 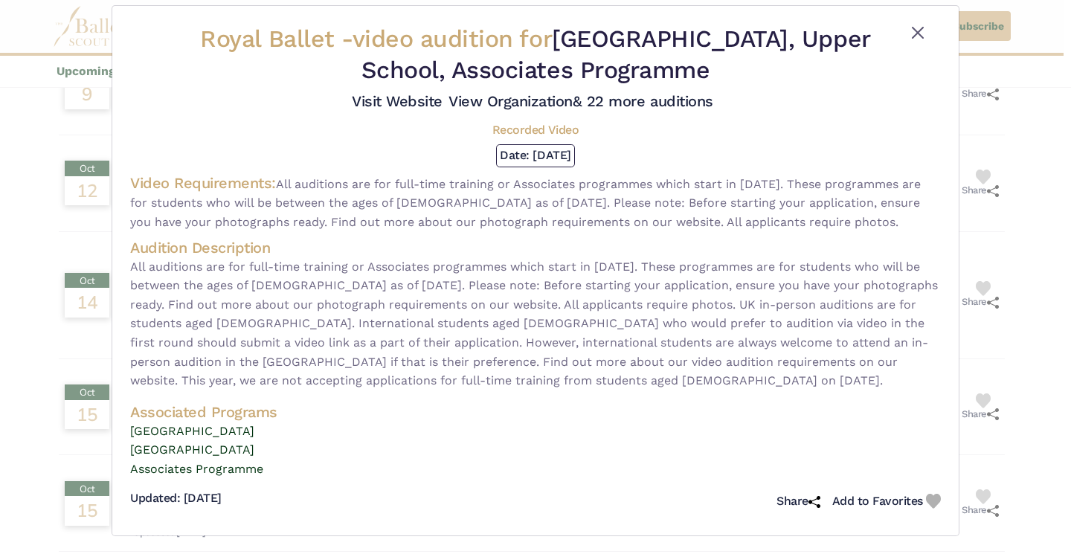 I want to click on button: Close, so click(x=918, y=33).